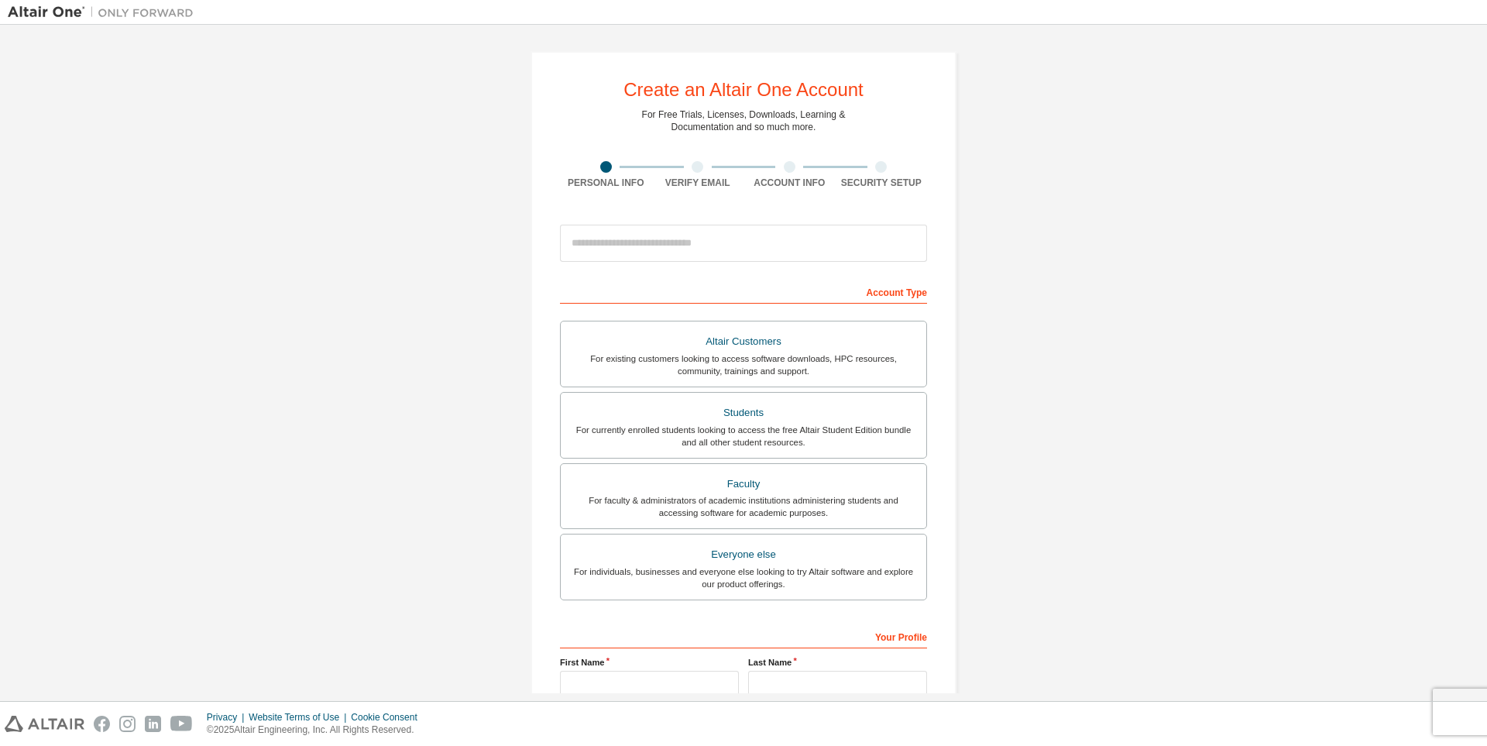 This screenshot has height=746, width=1487. What do you see at coordinates (127, 723) in the screenshot?
I see `img: instagram.svg` at bounding box center [127, 723].